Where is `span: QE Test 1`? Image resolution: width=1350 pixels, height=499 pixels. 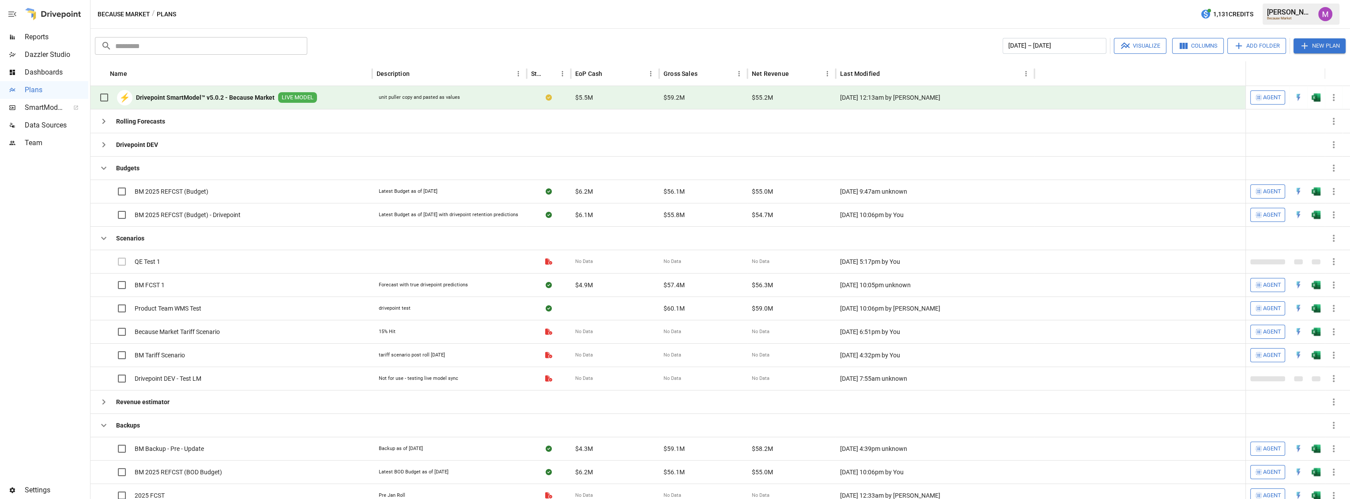
span: QE Test 1 is located at coordinates (147, 262).